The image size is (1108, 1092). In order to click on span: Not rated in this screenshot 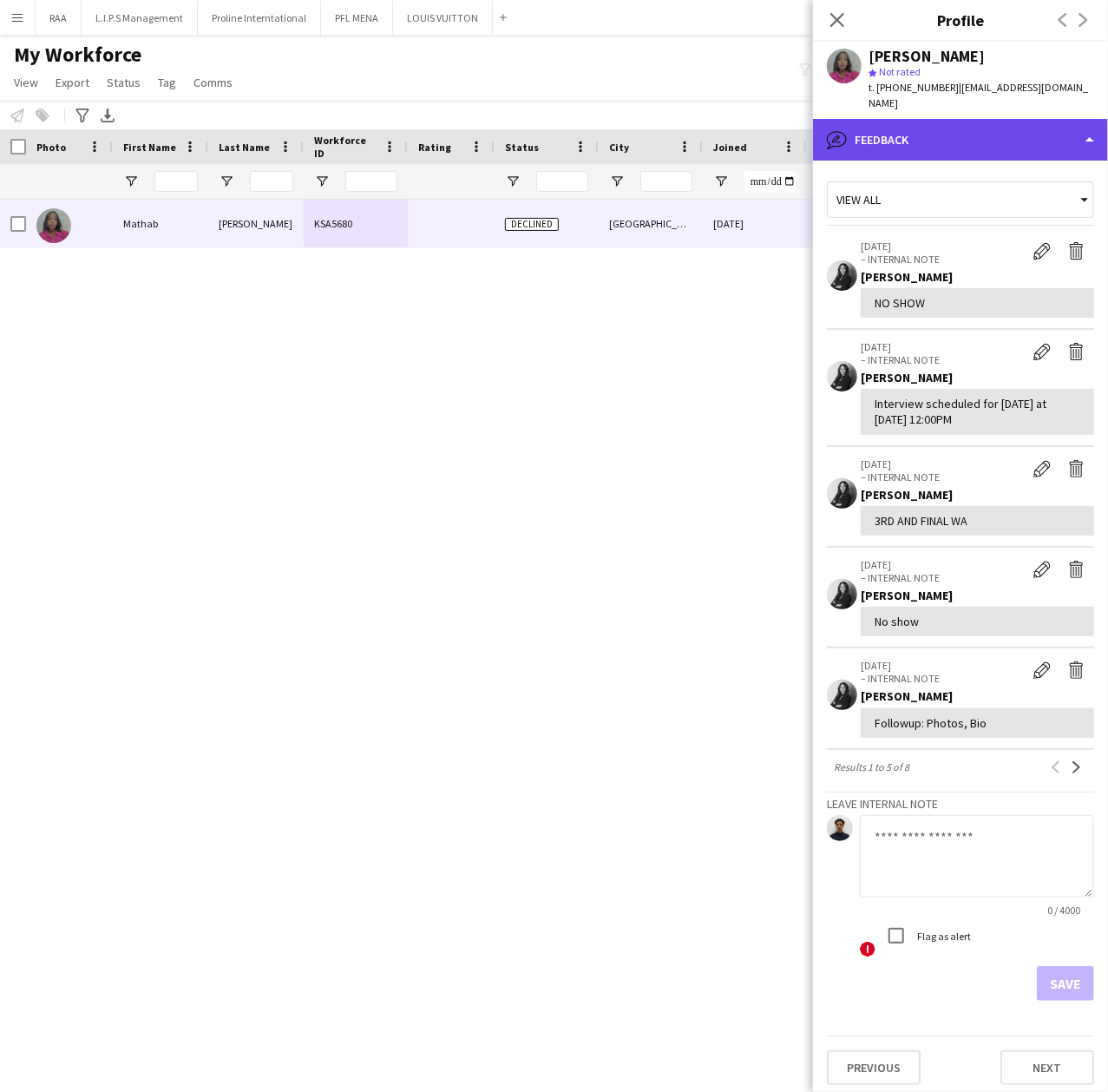, I will do `click(900, 71)`.